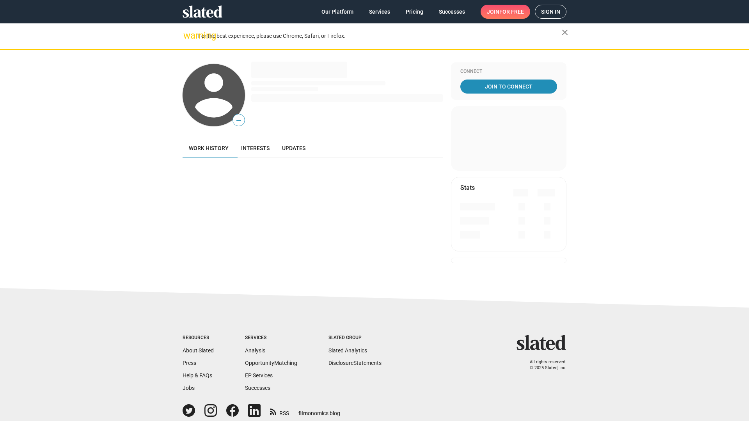 This screenshot has height=421, width=749. Describe the element at coordinates (452, 12) in the screenshot. I see `span: Successes` at that location.